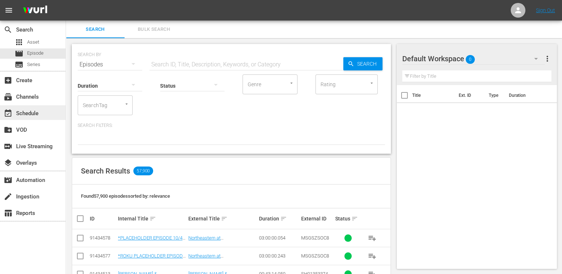  Describe the element at coordinates (34, 65) in the screenshot. I see `span: Series` at that location.